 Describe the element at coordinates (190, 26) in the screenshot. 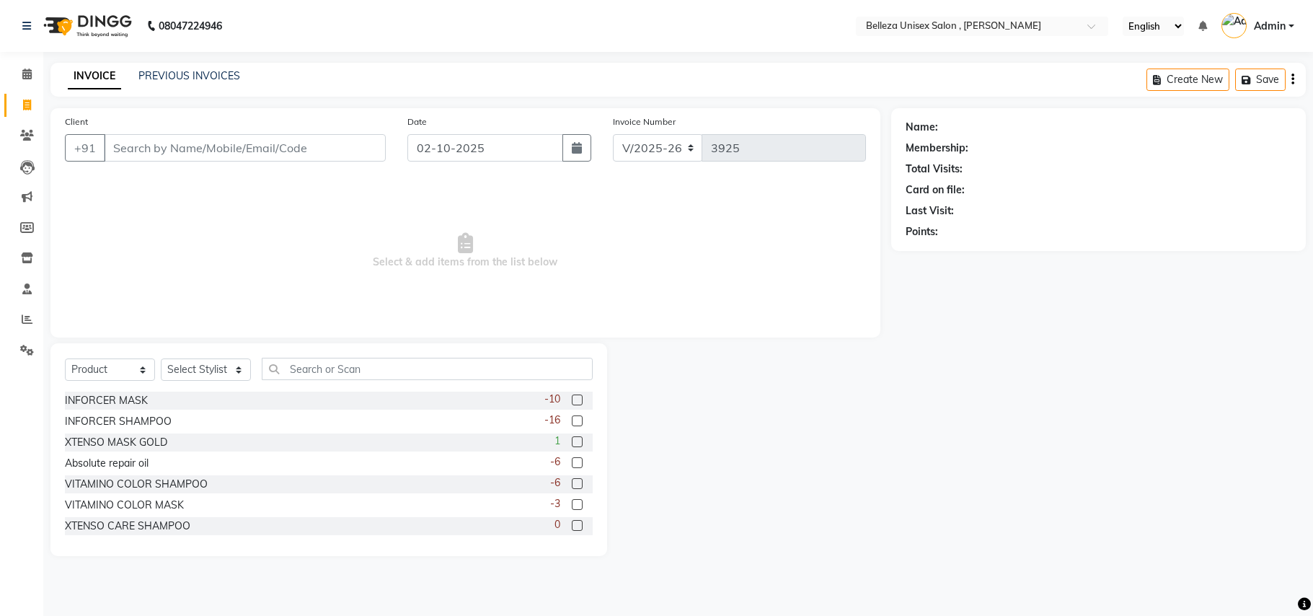

I see `b: 08047224946` at that location.